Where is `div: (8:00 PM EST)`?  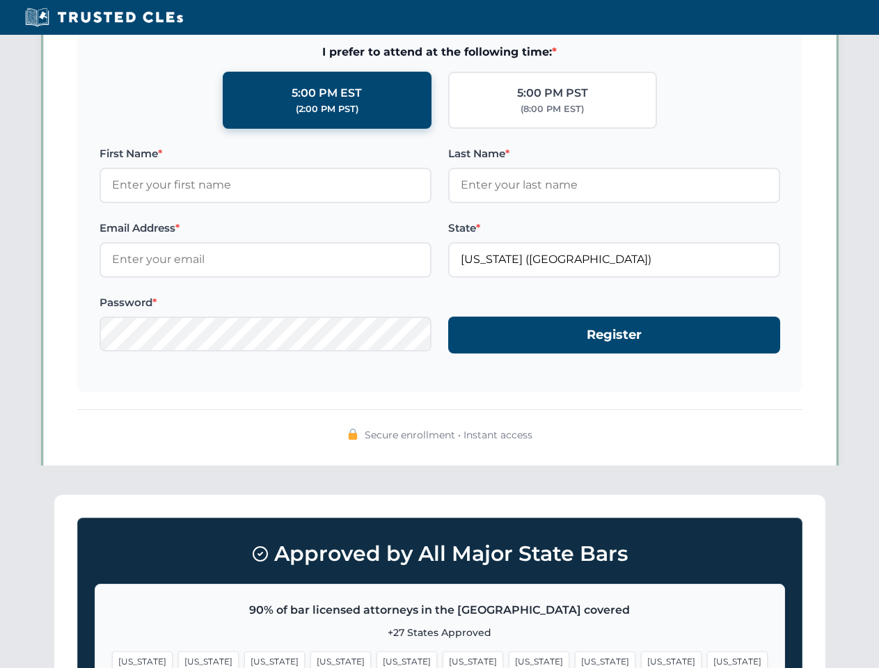 div: (8:00 PM EST) is located at coordinates (552, 109).